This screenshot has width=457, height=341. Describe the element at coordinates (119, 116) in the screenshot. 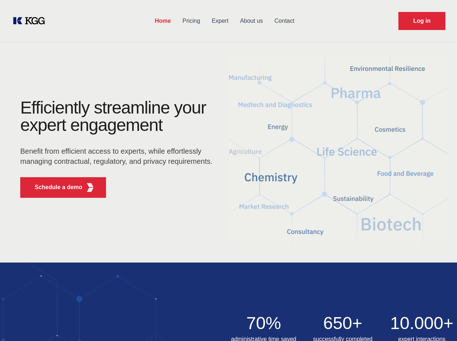

I see `h1: Efficiently streamline your expert engagement` at that location.